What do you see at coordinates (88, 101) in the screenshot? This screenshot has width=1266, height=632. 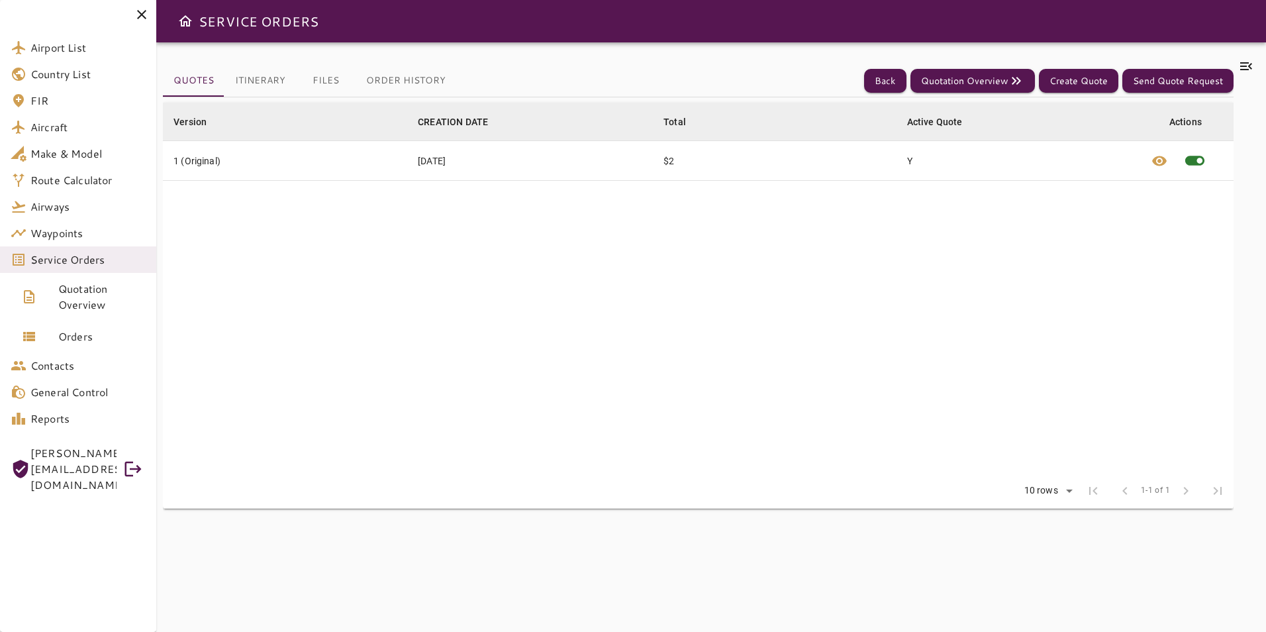 I see `span: FIR` at bounding box center [88, 101].